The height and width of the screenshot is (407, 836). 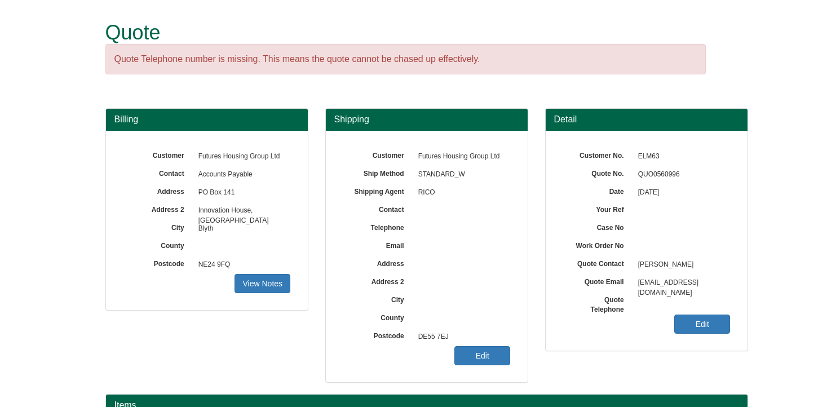 I want to click on span: Accounts Payable, so click(x=242, y=175).